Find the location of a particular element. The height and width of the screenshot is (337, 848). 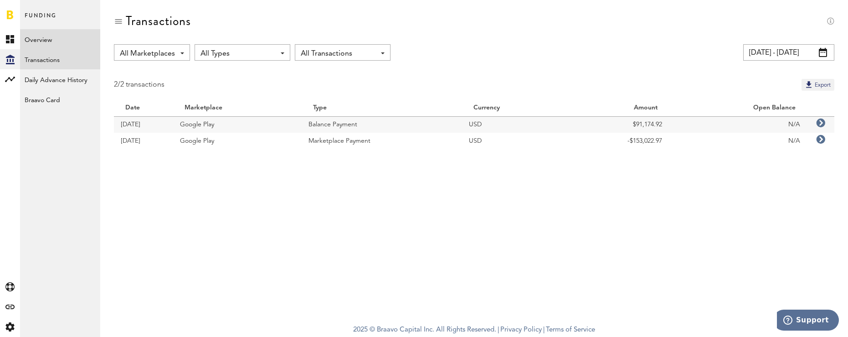

span: All Types is located at coordinates (238, 54).